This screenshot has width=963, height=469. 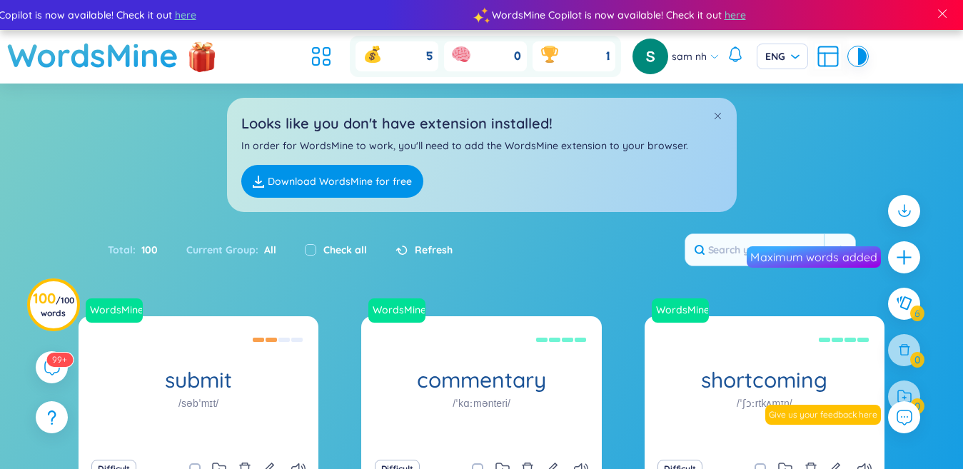 What do you see at coordinates (755, 250) in the screenshot?
I see `input: Search your word` at bounding box center [755, 250].